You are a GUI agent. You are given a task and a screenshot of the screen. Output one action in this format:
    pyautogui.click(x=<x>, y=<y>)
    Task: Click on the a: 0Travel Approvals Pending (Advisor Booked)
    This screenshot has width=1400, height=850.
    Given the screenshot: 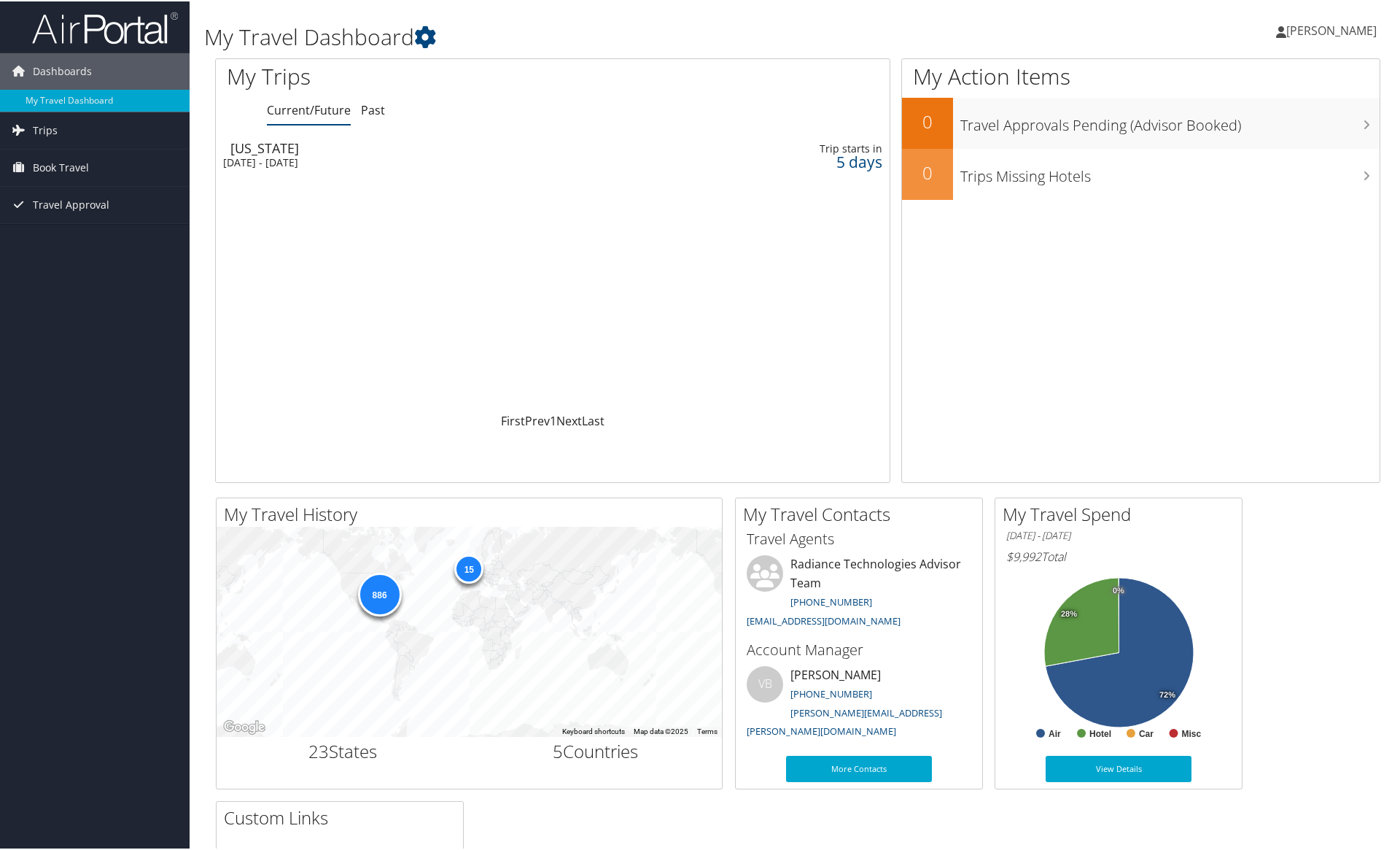 What is the action you would take?
    pyautogui.click(x=1141, y=122)
    